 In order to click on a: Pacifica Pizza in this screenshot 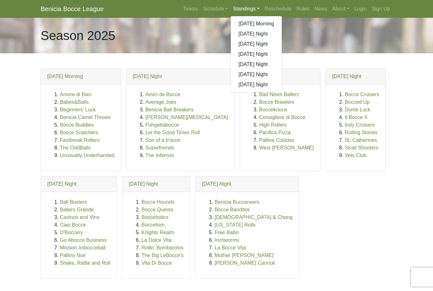, I will do `click(275, 132)`.